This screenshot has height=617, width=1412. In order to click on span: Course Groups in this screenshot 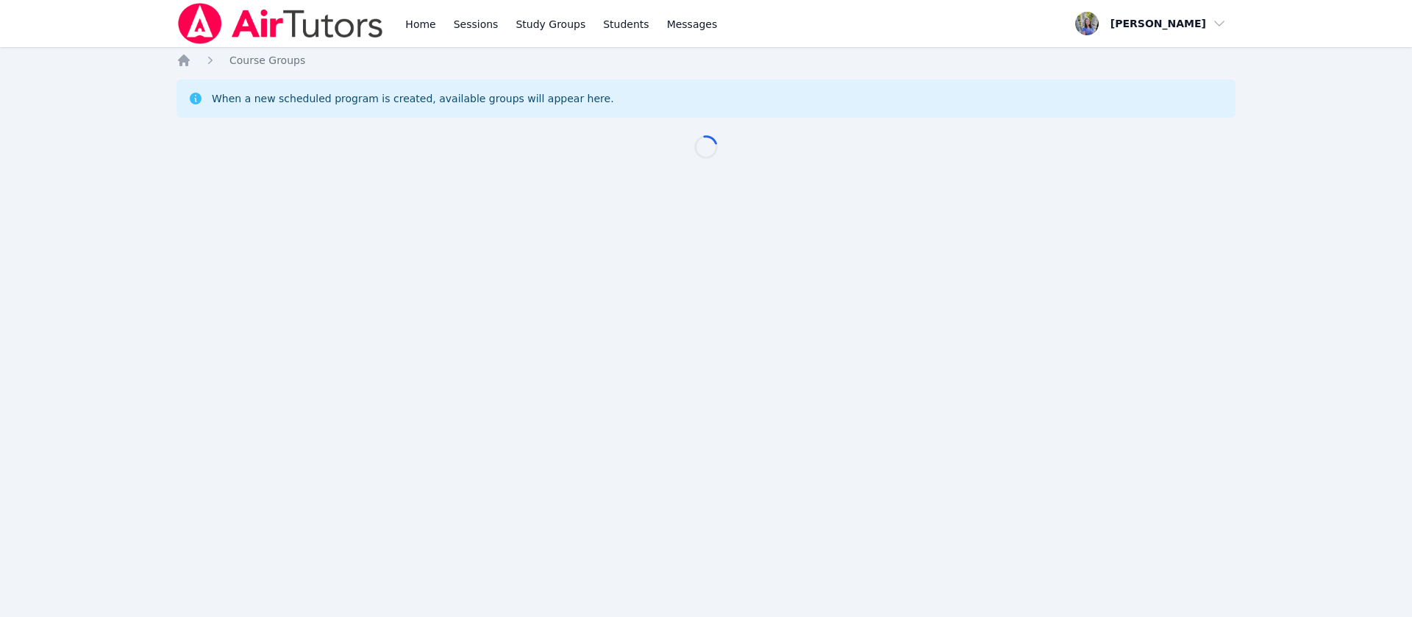, I will do `click(267, 60)`.